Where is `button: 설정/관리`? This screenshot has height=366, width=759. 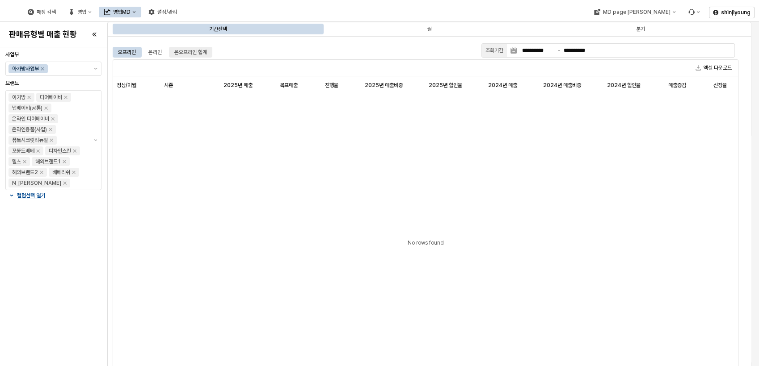
button: 설정/관리 is located at coordinates (163, 12).